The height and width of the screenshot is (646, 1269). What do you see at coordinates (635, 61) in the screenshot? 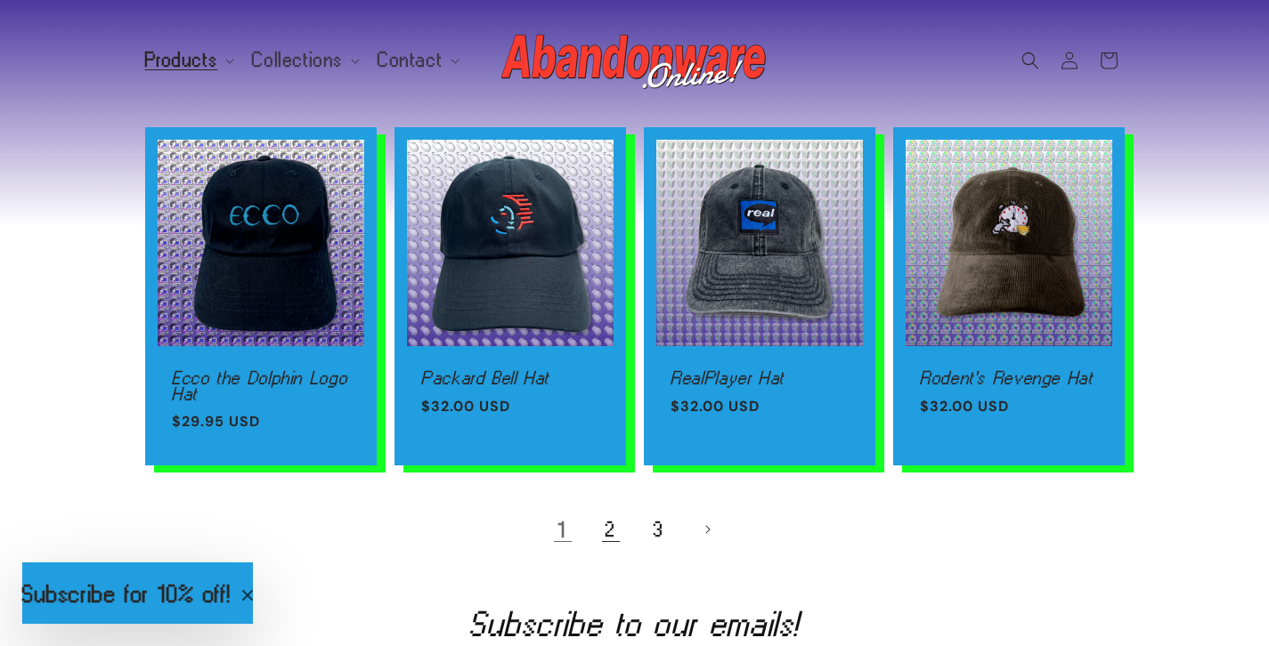
I see `img: Abandonware` at bounding box center [635, 61].